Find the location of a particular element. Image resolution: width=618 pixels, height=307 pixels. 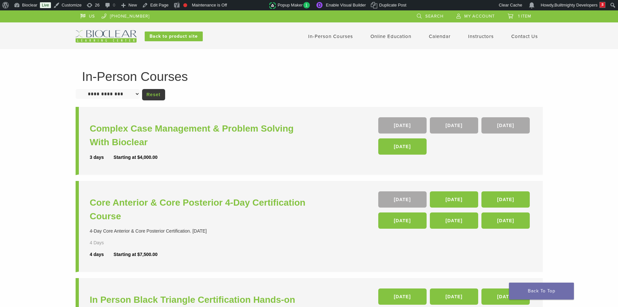

div: Focus keyphrase not set is located at coordinates (185, 5).